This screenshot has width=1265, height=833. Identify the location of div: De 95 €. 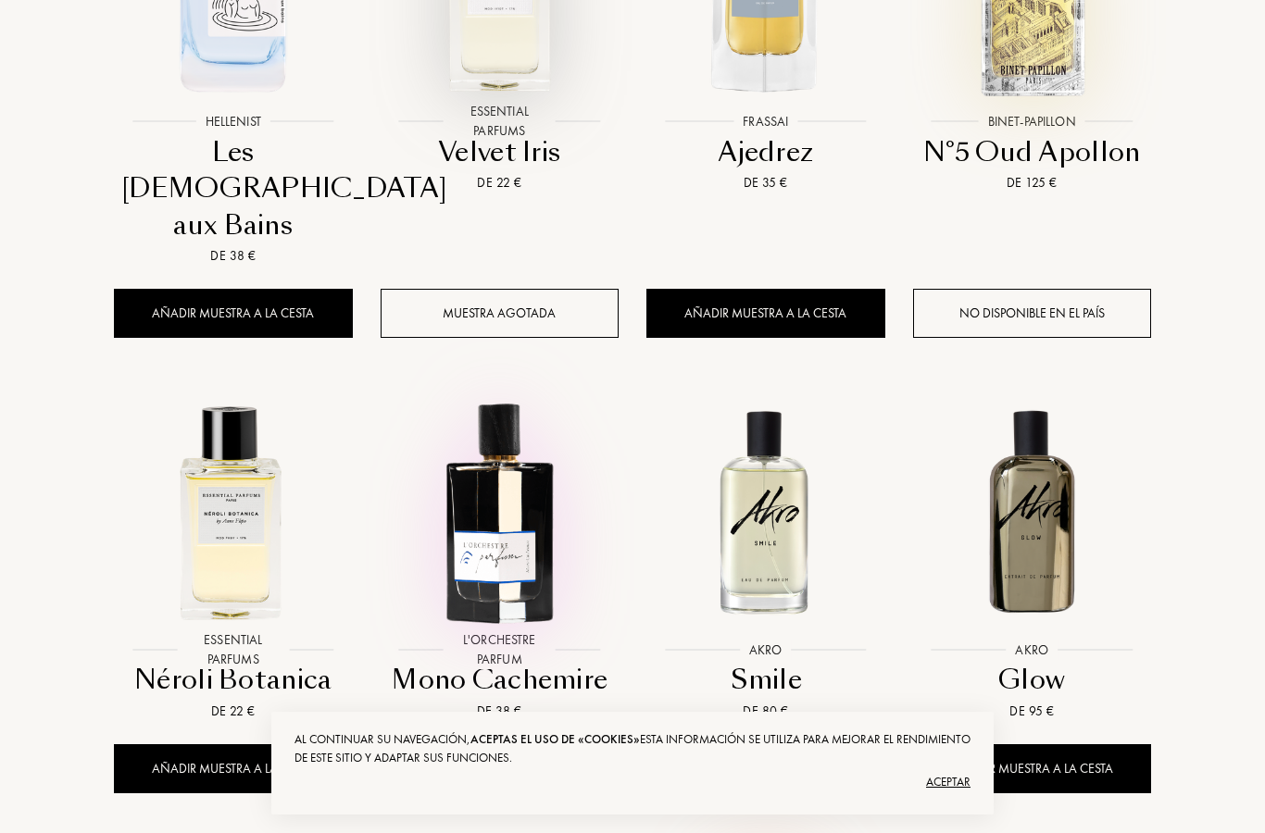
(1032, 711).